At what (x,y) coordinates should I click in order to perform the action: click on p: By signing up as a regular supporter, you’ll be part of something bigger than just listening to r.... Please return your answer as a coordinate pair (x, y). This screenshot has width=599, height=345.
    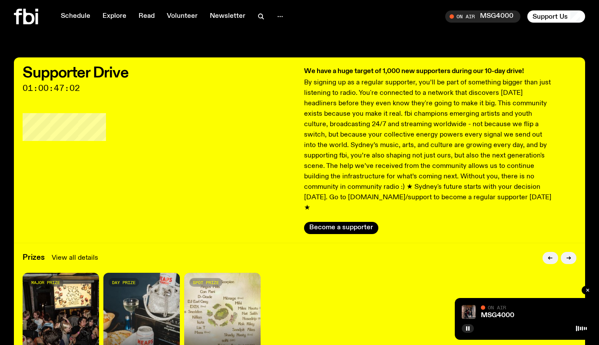
    Looking at the image, I should click on (429, 145).